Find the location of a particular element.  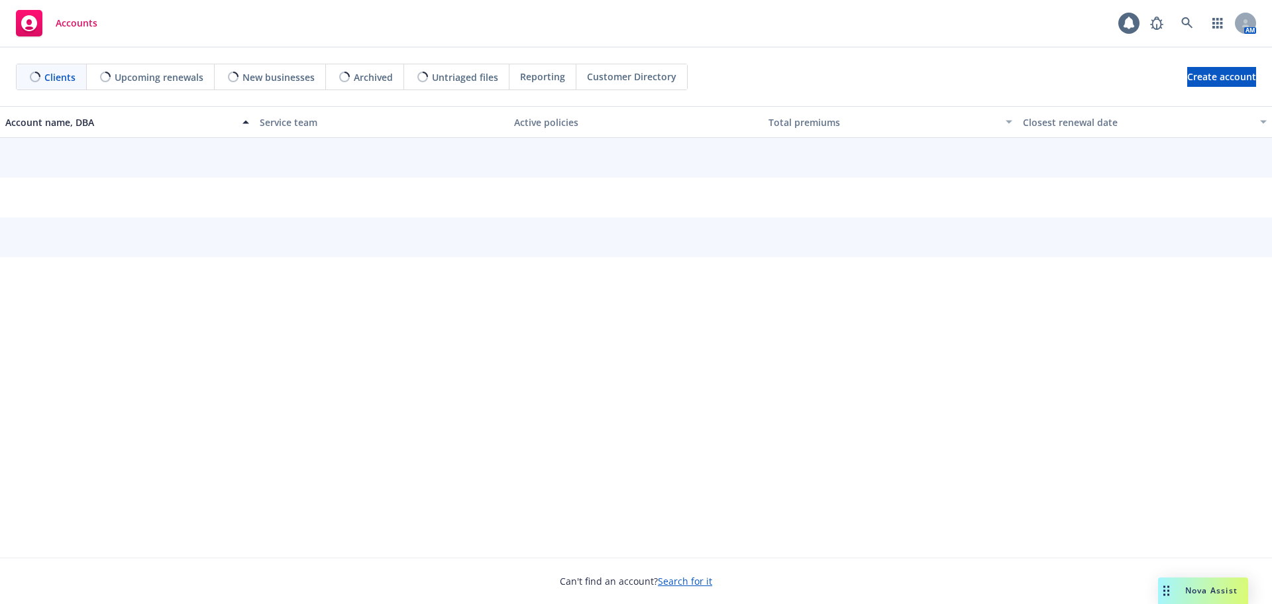

span: Archived is located at coordinates (373, 77).